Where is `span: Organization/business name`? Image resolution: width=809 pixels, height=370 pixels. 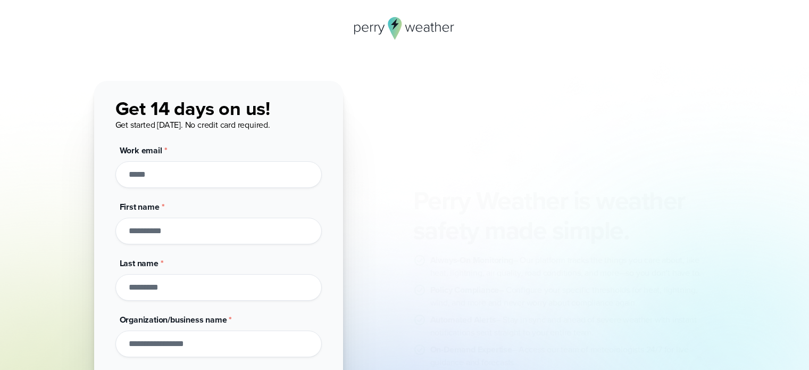 span: Organization/business name is located at coordinates (173, 319).